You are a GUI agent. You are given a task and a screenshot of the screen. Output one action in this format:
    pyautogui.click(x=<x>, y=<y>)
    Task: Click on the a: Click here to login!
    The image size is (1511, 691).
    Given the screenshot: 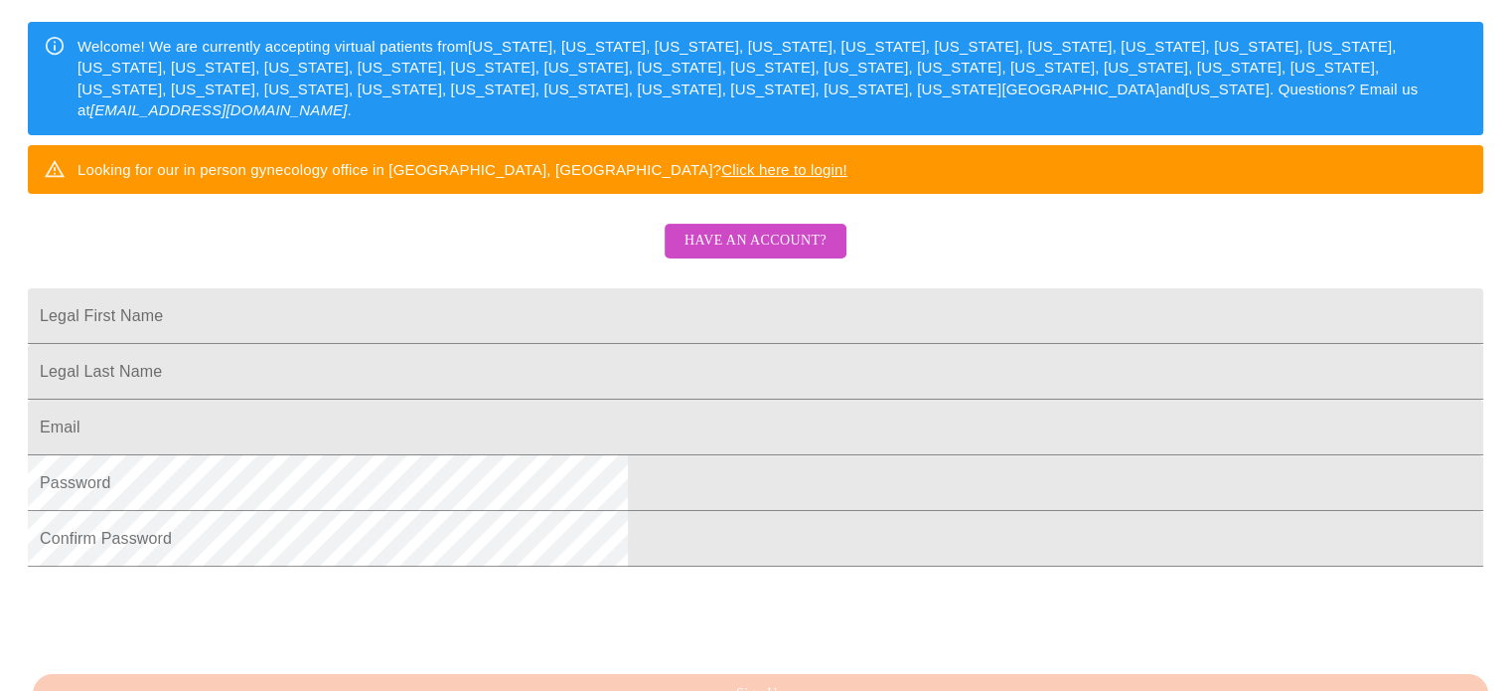 What is the action you would take?
    pyautogui.click(x=784, y=169)
    